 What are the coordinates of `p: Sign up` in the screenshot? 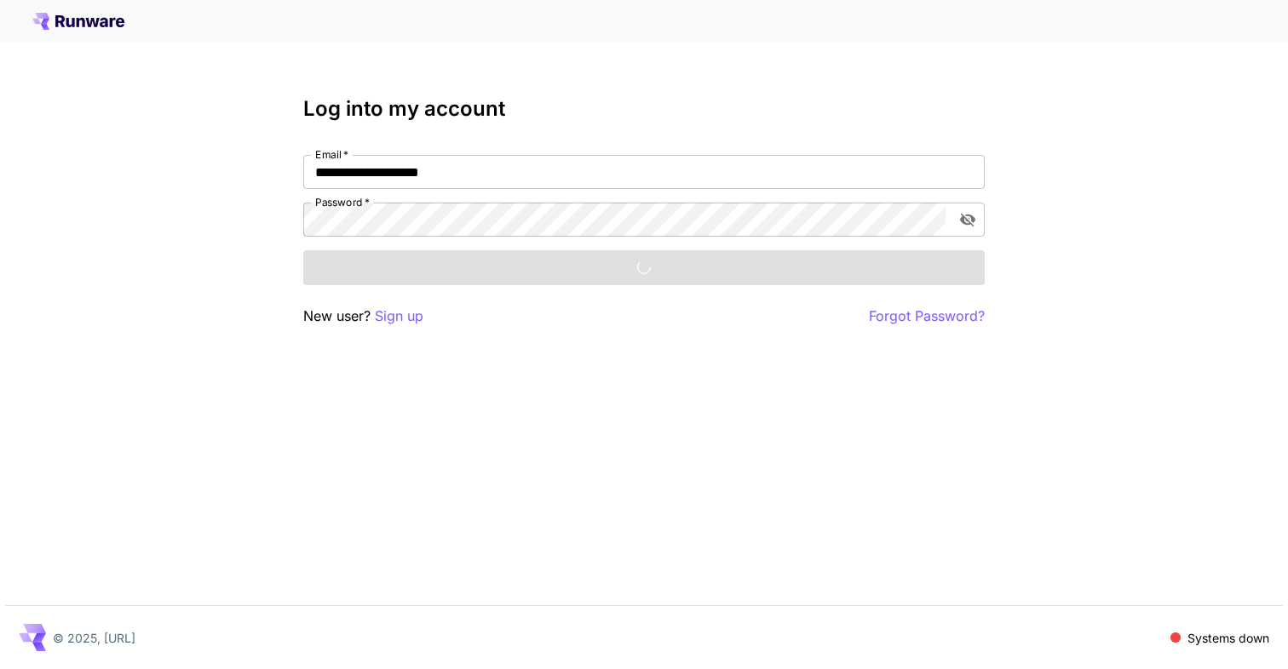 It's located at (399, 316).